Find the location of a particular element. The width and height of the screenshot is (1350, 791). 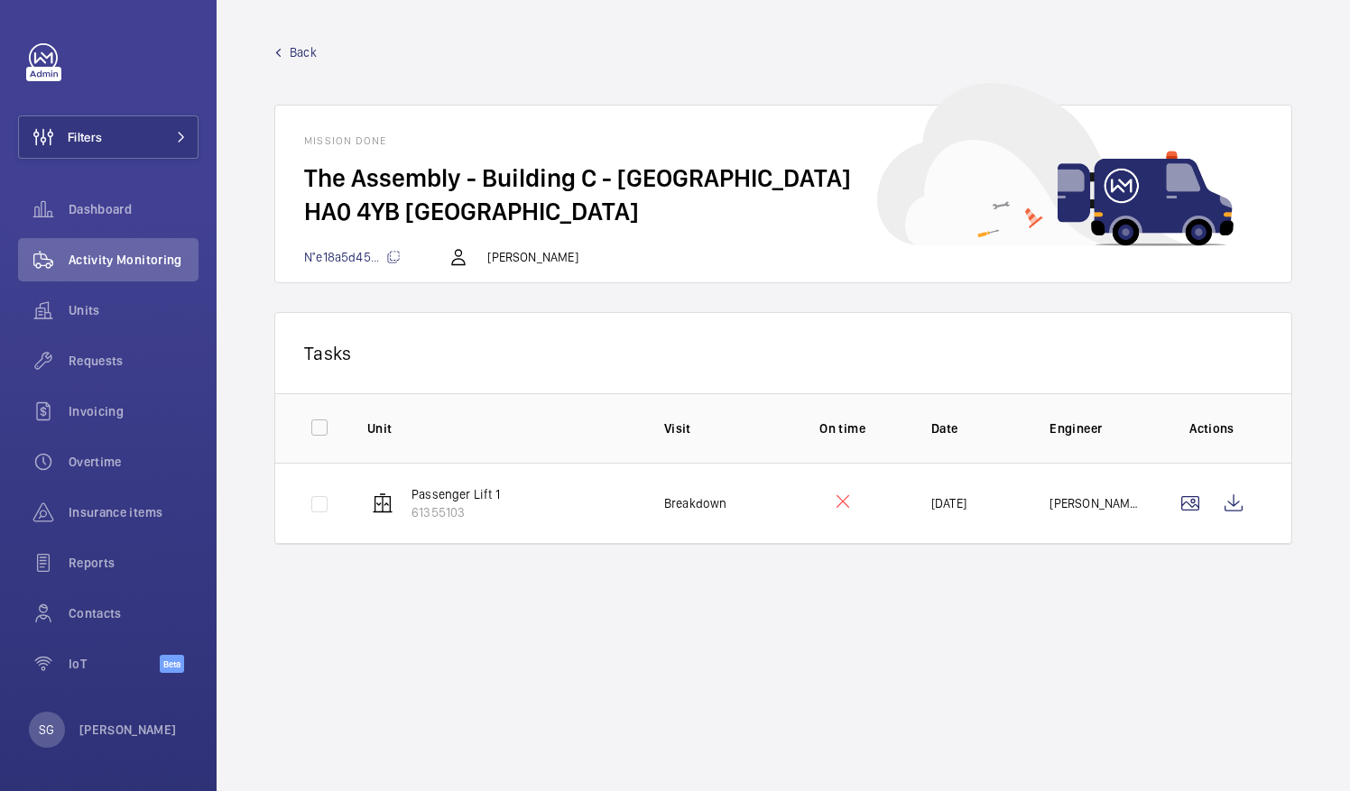

p: Engineer is located at coordinates (1094, 428).